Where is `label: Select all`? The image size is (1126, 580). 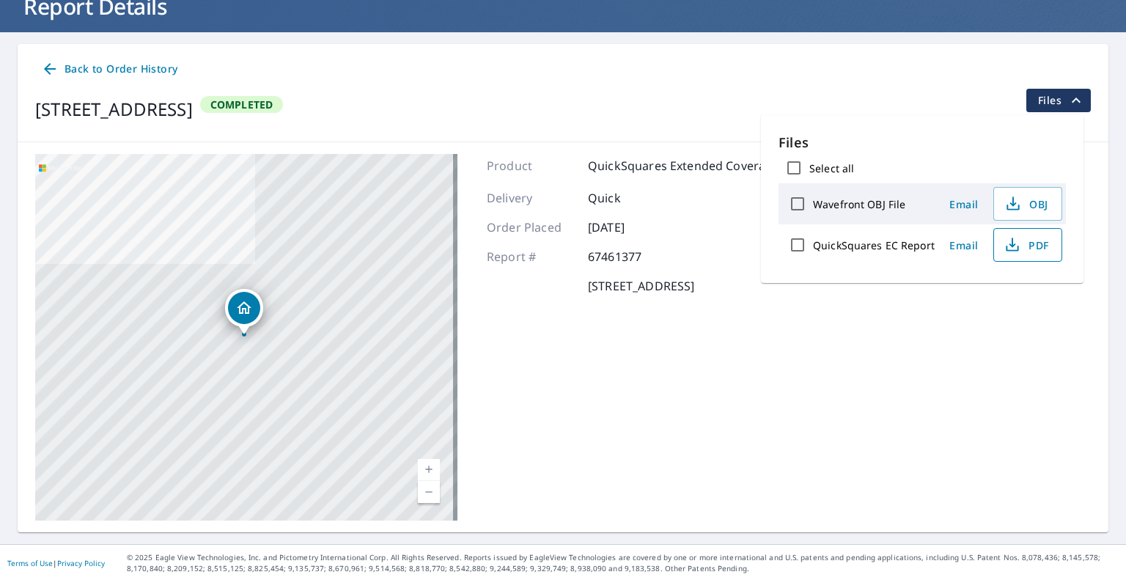
label: Select all is located at coordinates (831, 168).